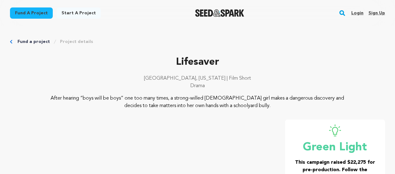 The width and height of the screenshot is (395, 174). What do you see at coordinates (357, 13) in the screenshot?
I see `a: Login` at bounding box center [357, 13].